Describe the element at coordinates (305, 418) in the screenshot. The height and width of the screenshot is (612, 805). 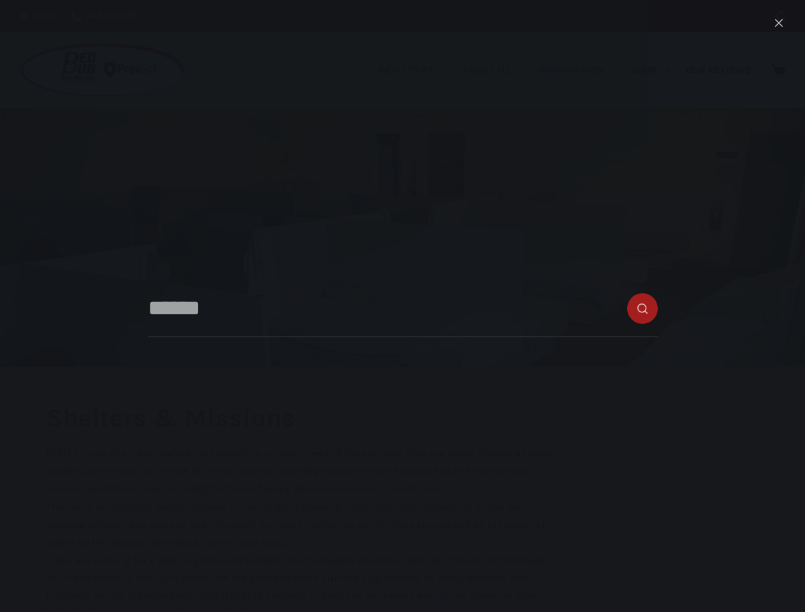
I see `h1: Shelters & Missions` at that location.